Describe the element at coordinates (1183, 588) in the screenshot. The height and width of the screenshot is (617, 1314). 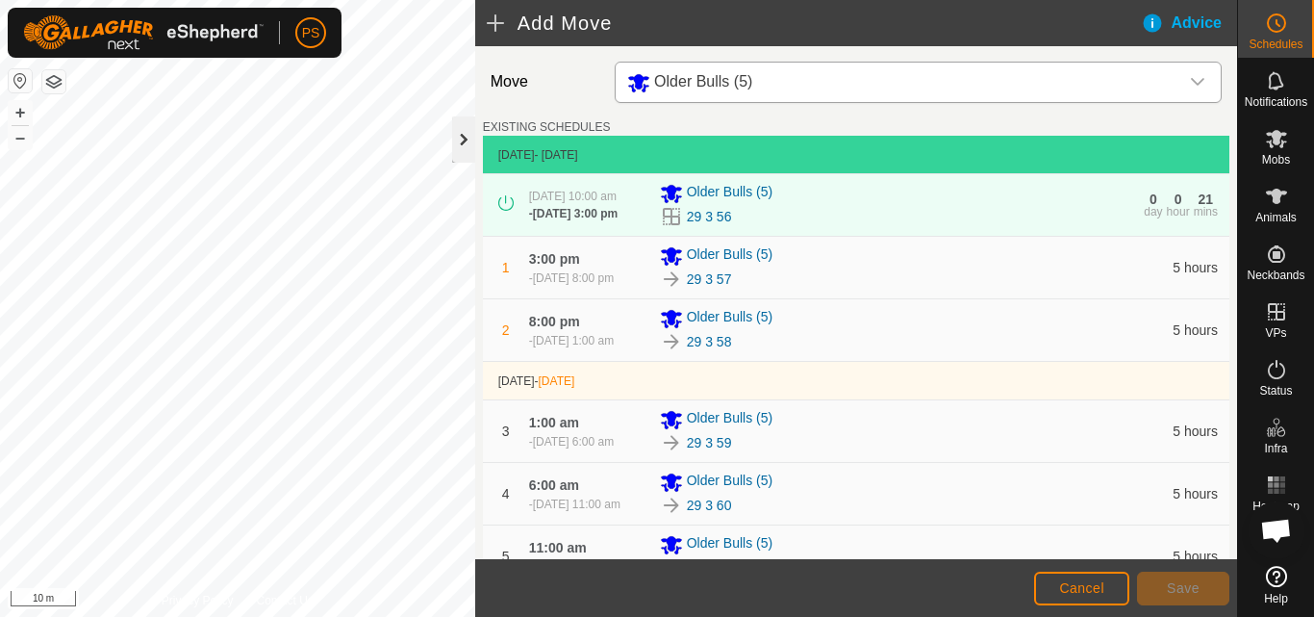
I see `span: Save` at that location.